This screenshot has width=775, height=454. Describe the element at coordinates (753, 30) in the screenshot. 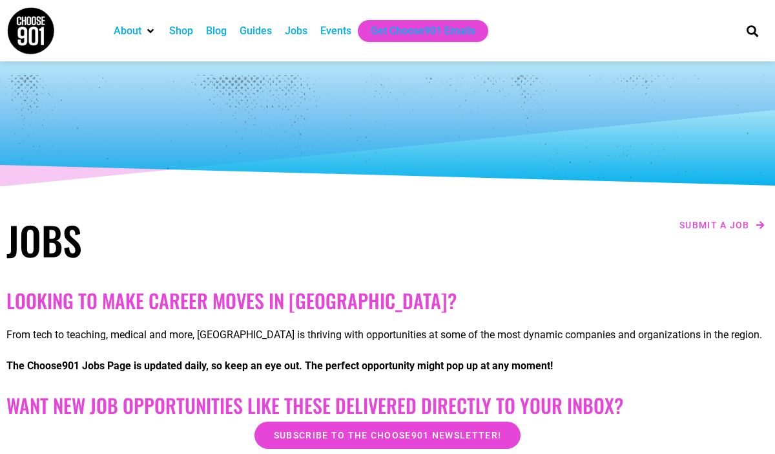

I see `div: Search` at that location.